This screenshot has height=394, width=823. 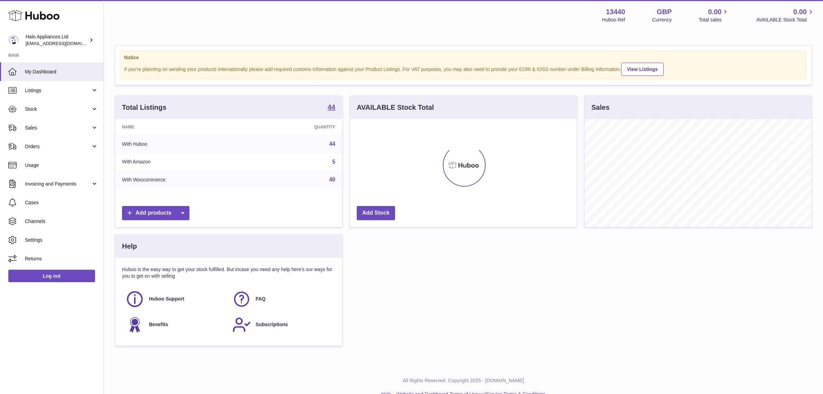 What do you see at coordinates (332, 107) in the screenshot?
I see `strong: 44` at bounding box center [332, 107].